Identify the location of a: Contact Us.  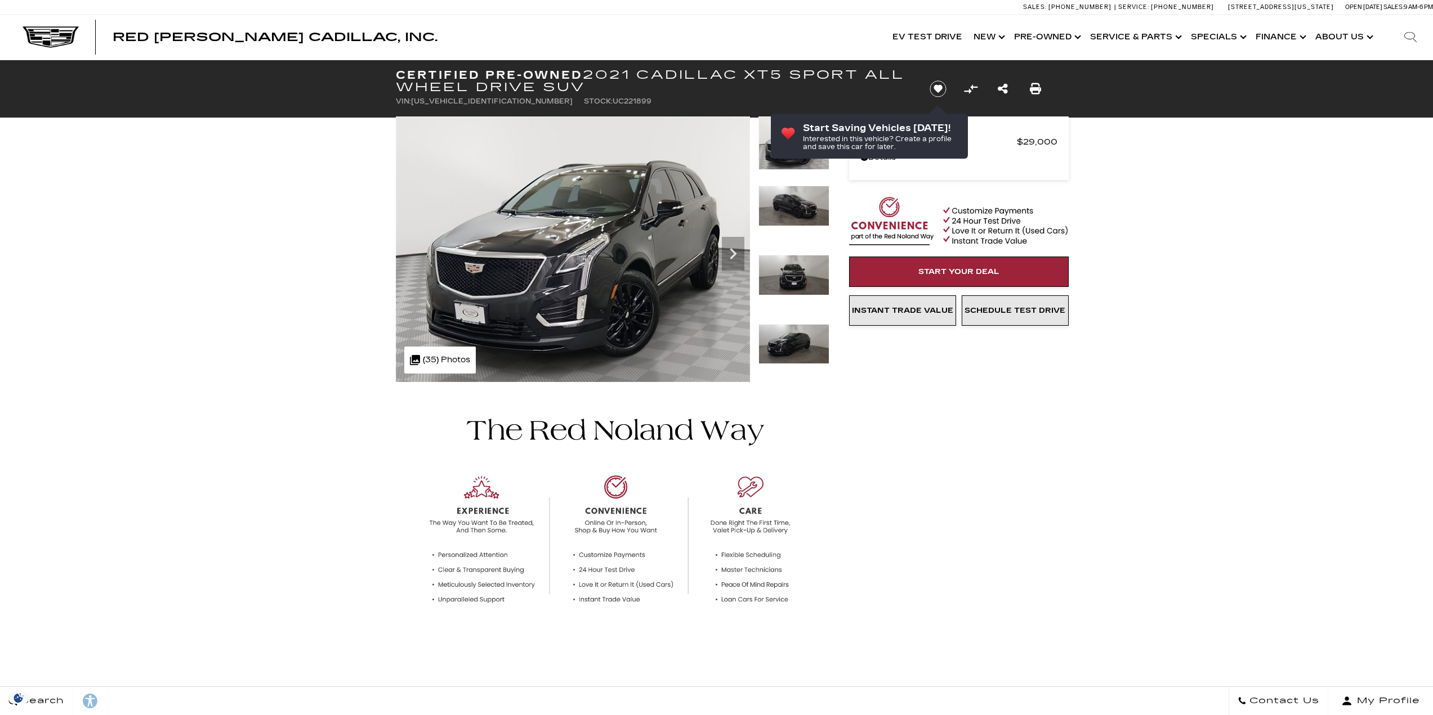
(1278, 701).